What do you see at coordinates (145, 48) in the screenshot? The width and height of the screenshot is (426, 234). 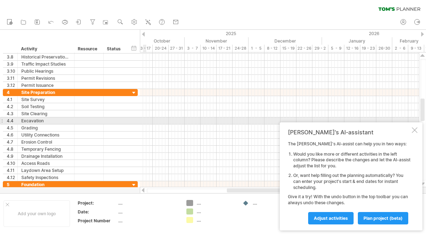 I see `div: 13 - 17` at bounding box center [145, 48].